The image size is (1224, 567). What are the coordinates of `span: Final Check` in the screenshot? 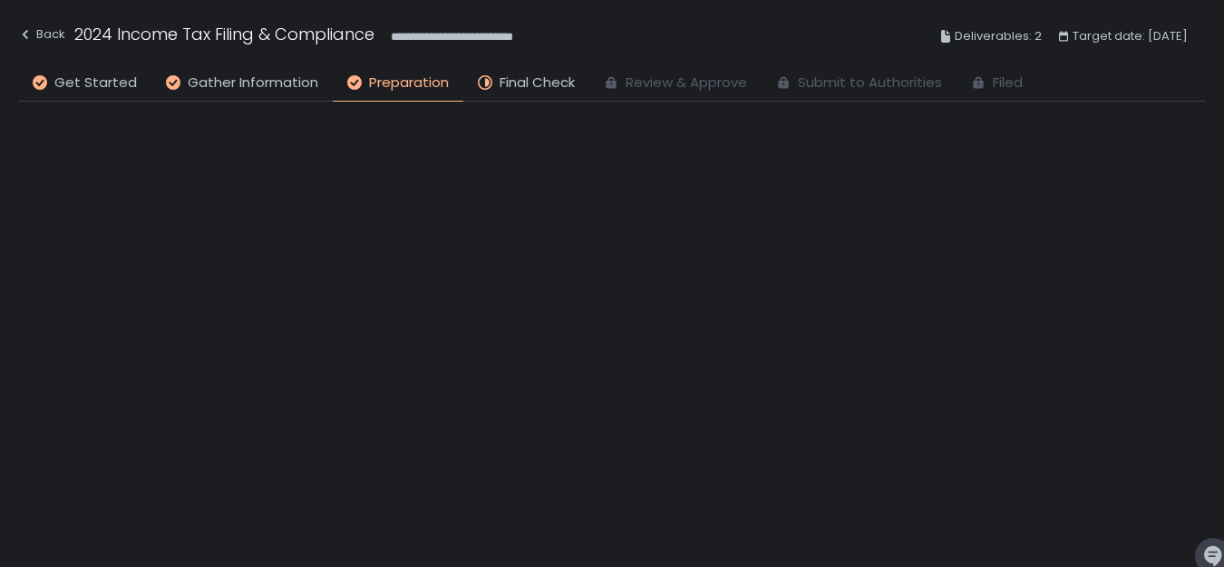 It's located at (537, 83).